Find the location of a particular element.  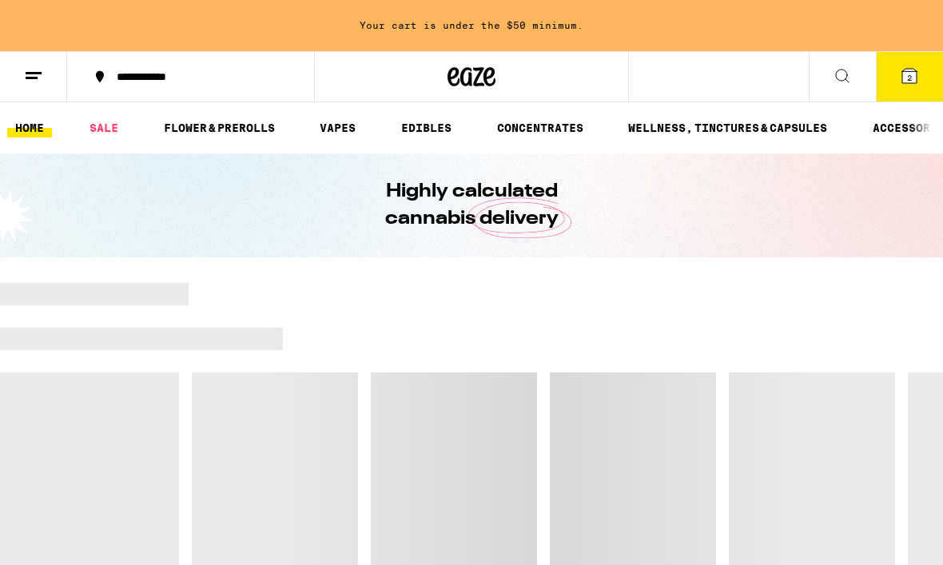

a: FLOWER & PREROLLS is located at coordinates (219, 128).